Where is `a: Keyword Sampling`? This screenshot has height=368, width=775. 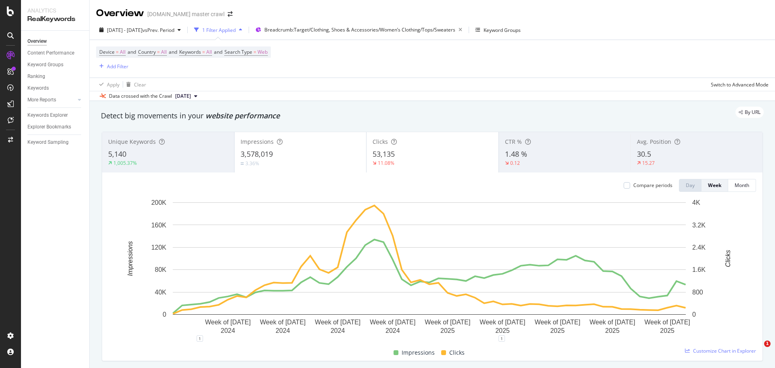
a: Keyword Sampling is located at coordinates (55, 142).